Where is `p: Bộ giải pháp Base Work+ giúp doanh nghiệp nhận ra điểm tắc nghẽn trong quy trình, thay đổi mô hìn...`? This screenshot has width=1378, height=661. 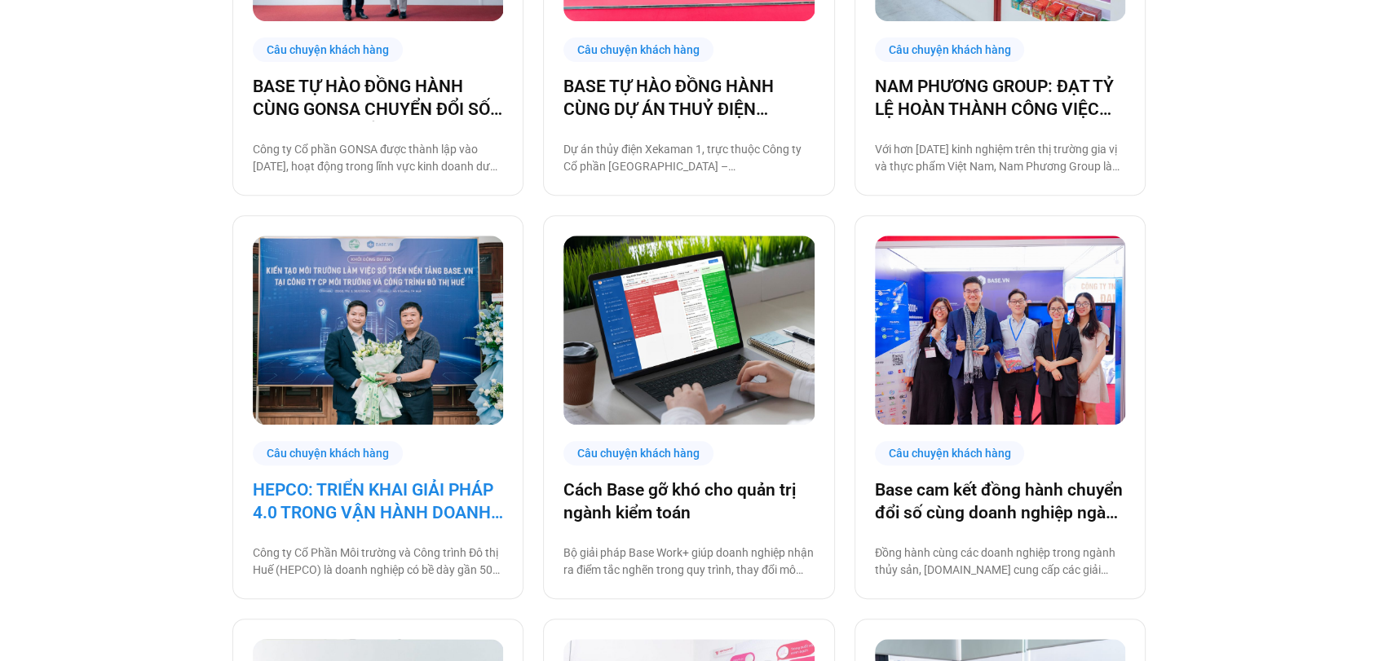 p: Bộ giải pháp Base Work+ giúp doanh nghiệp nhận ra điểm tắc nghẽn trong quy trình, thay đổi mô hìn... is located at coordinates (688, 562).